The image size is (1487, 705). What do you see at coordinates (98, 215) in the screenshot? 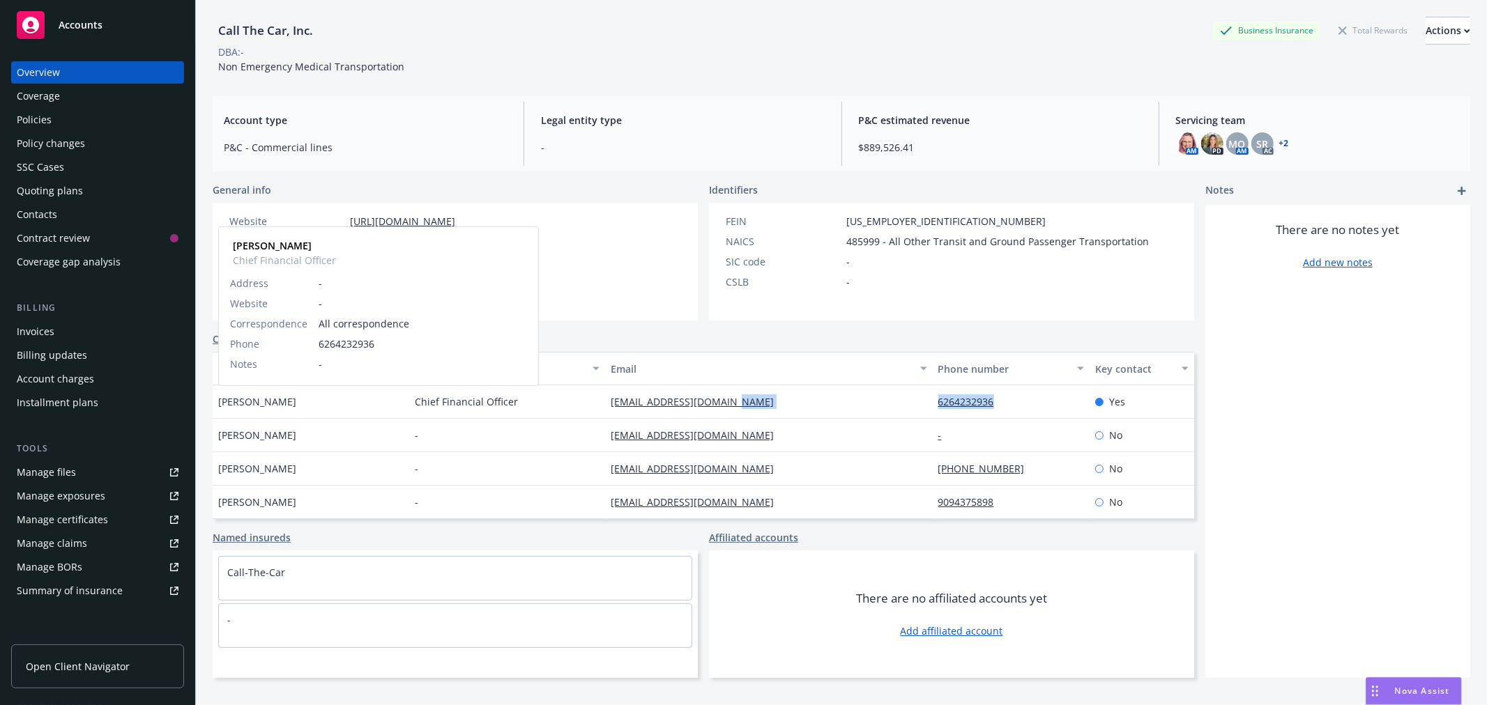
I see `a: Contacts` at bounding box center [98, 215].